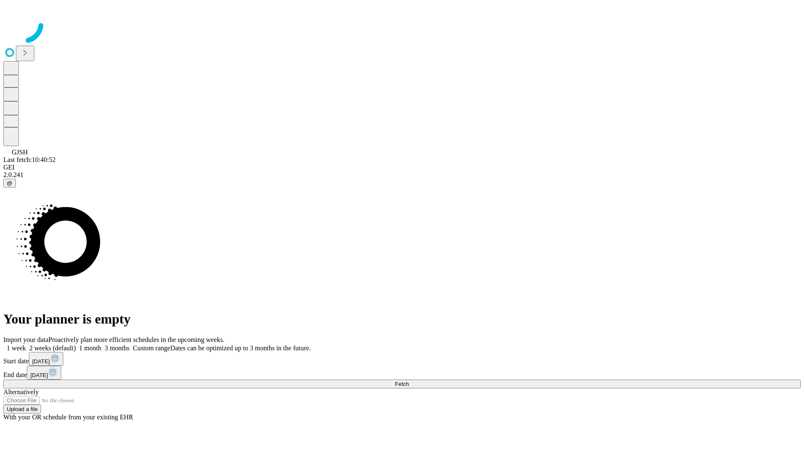 The height and width of the screenshot is (452, 804). Describe the element at coordinates (90, 348) in the screenshot. I see `span: 1 month` at that location.